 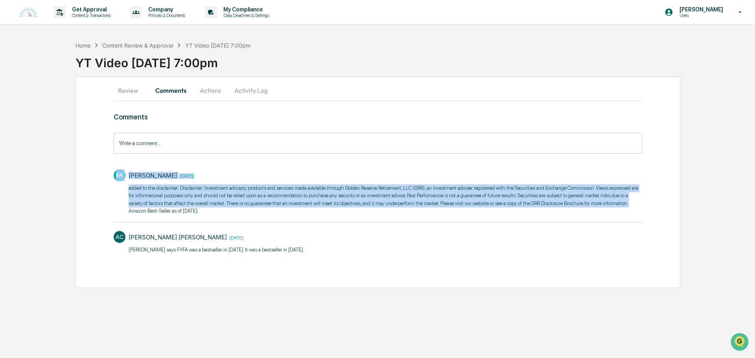 What do you see at coordinates (699, 15) in the screenshot?
I see `p: Users` at bounding box center [699, 15].